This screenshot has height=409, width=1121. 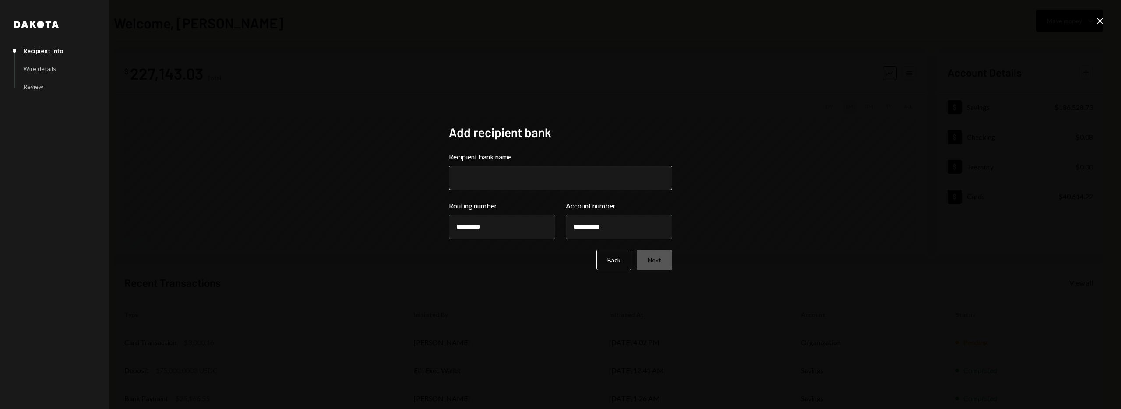 I want to click on label: Account number, so click(x=619, y=206).